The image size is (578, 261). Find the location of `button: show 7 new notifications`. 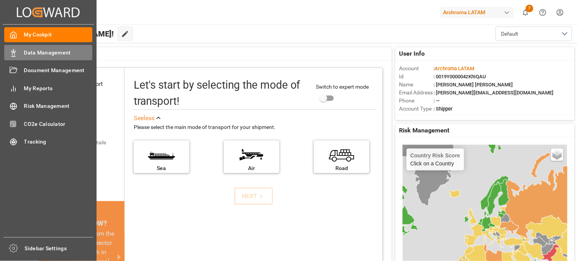

button: show 7 new notifications is located at coordinates (526, 12).